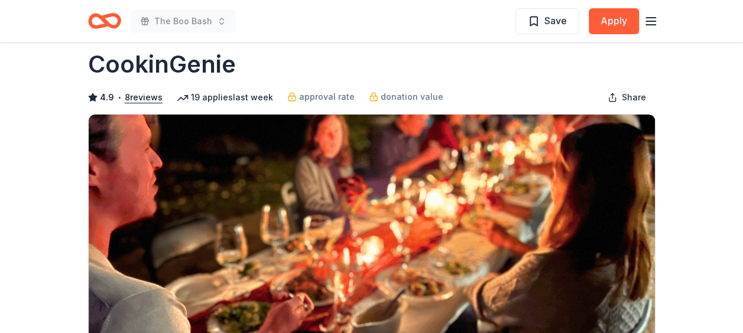 Image resolution: width=743 pixels, height=333 pixels. What do you see at coordinates (406, 97) in the screenshot?
I see `a: donation value` at bounding box center [406, 97].